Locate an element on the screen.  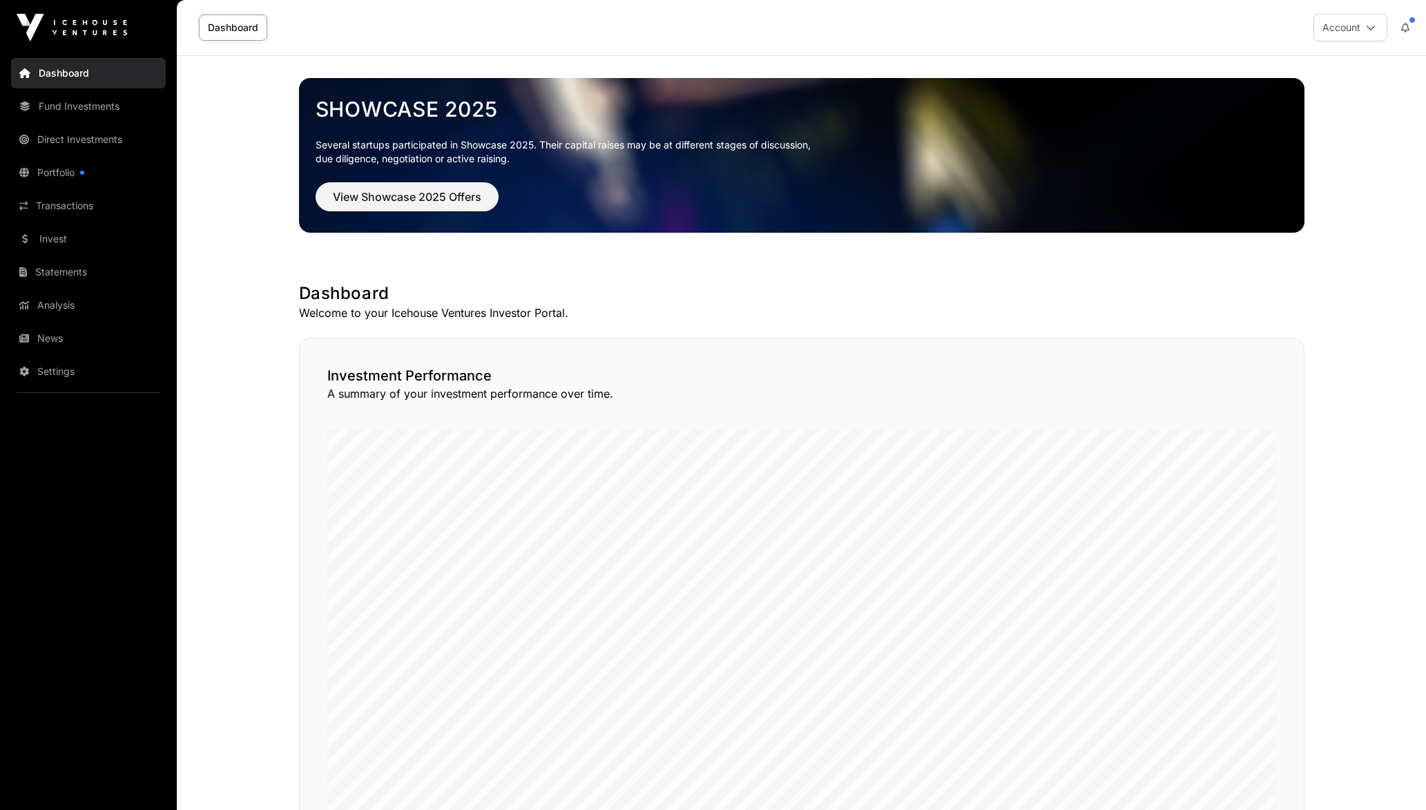
a: Analysis is located at coordinates (88, 305).